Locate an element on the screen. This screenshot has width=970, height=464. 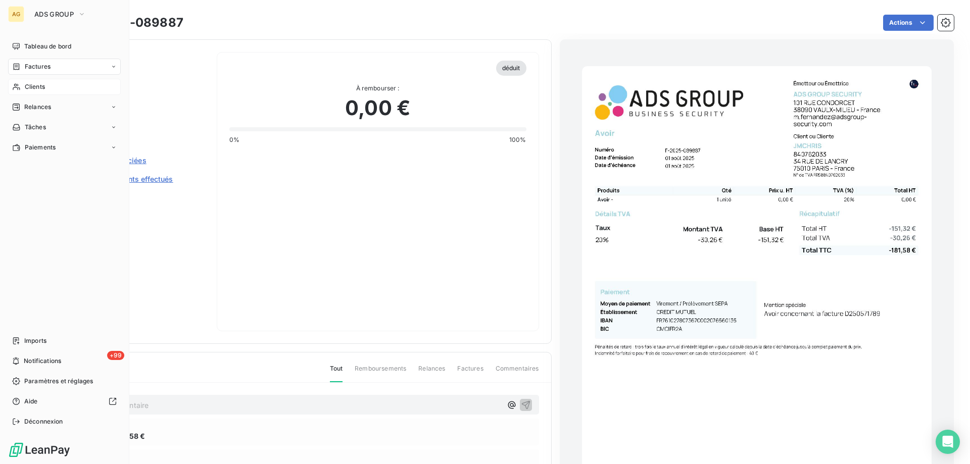
div: AG is located at coordinates (16, 14).